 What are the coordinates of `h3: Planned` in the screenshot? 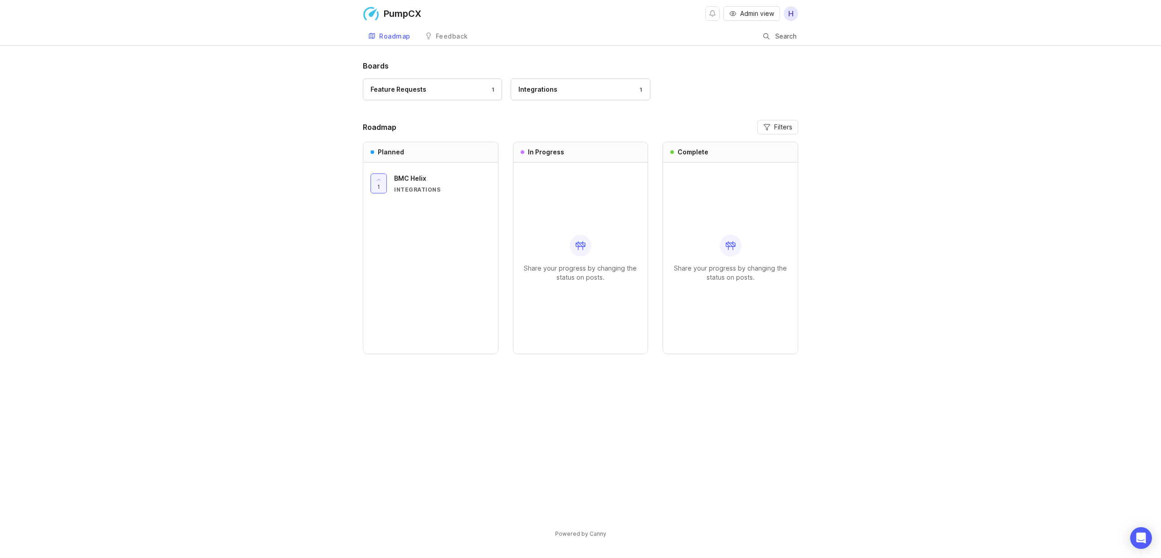 It's located at (391, 152).